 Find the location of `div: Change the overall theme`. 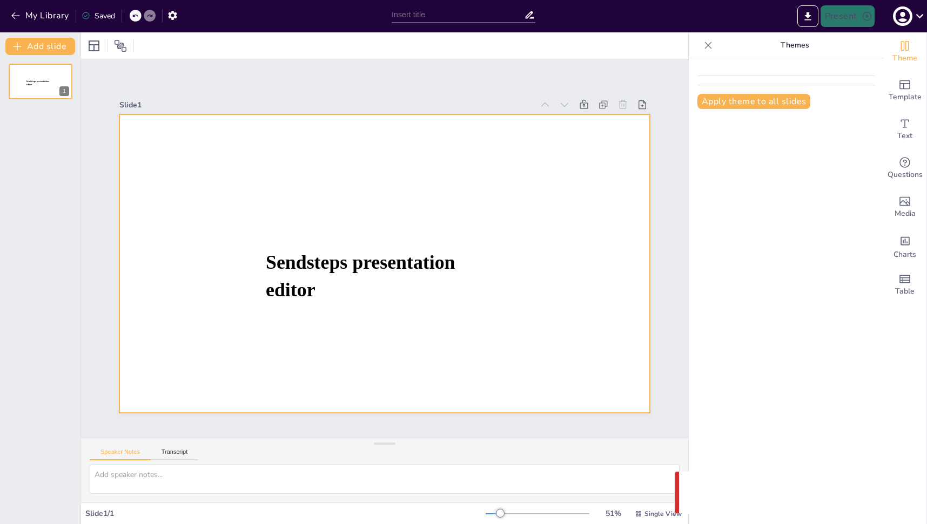

div: Change the overall theme is located at coordinates (904, 52).